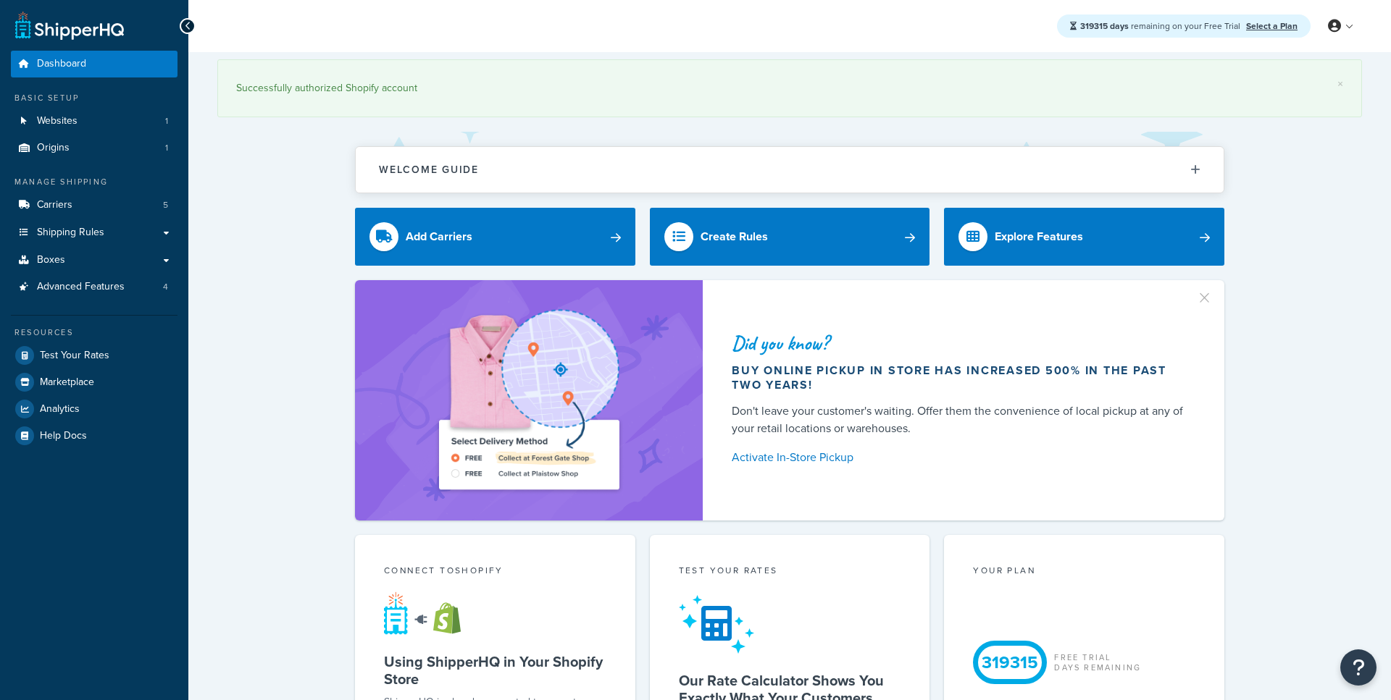 Image resolution: width=1391 pixels, height=700 pixels. I want to click on span: Analytics, so click(59, 409).